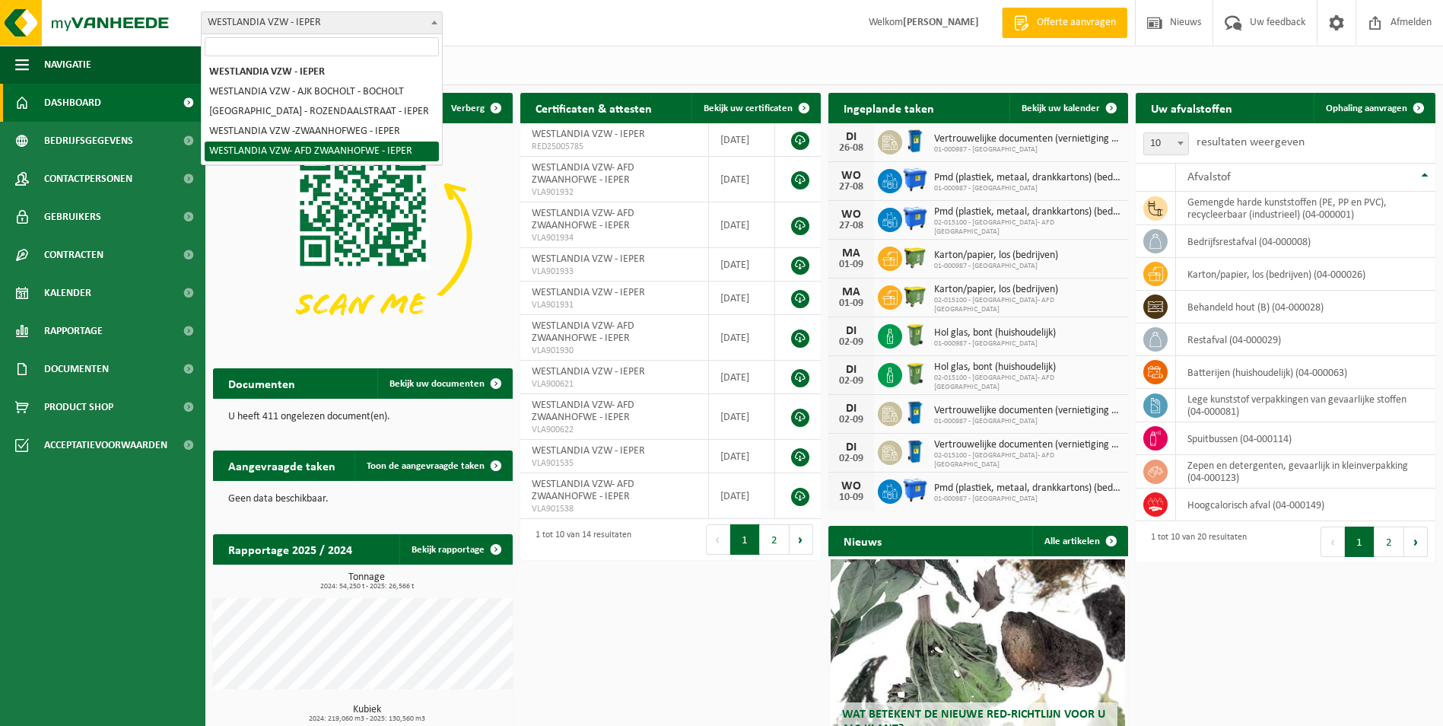 Image resolution: width=1443 pixels, height=726 pixels. Describe the element at coordinates (851, 498) in the screenshot. I see `div: 10-09` at that location.